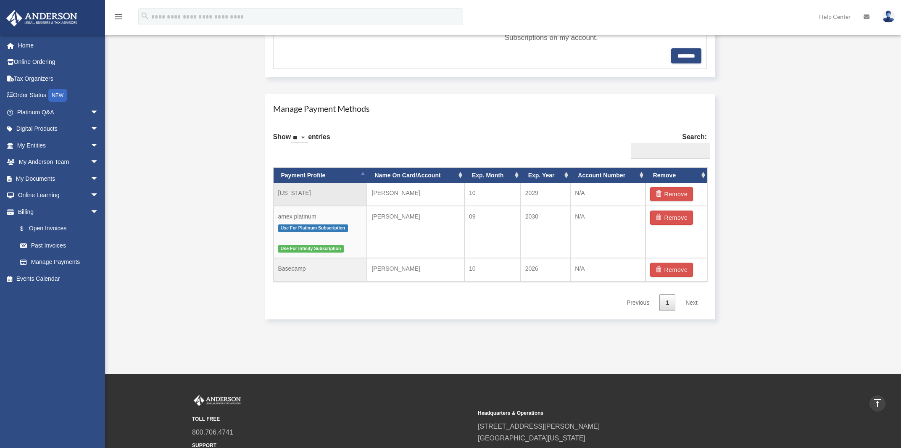 The height and width of the screenshot is (448, 901). I want to click on td: Basecamp, so click(320, 270).